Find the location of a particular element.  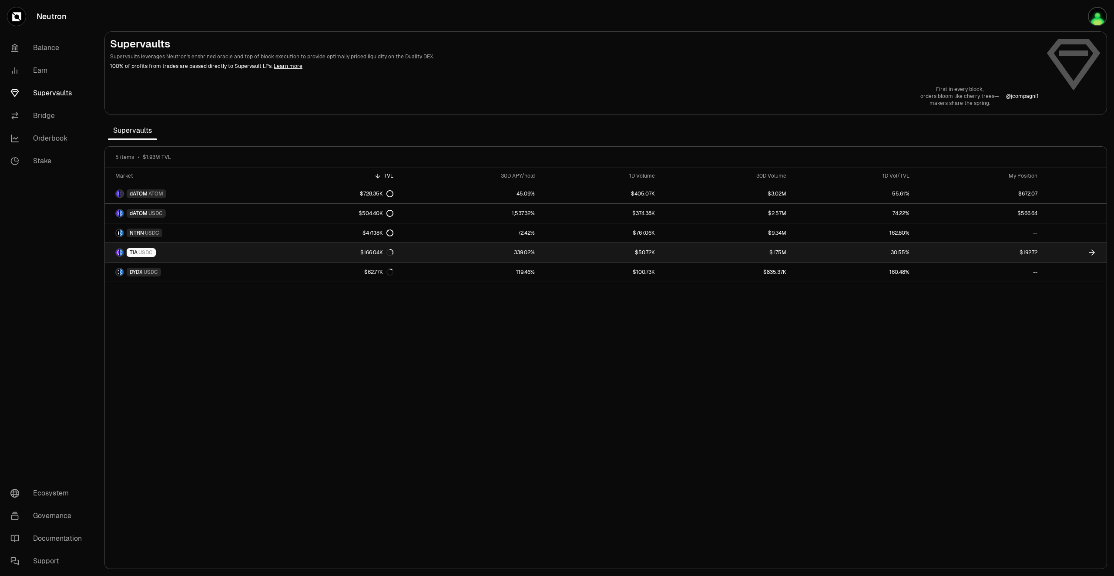

a: $3.02M is located at coordinates (726, 194).